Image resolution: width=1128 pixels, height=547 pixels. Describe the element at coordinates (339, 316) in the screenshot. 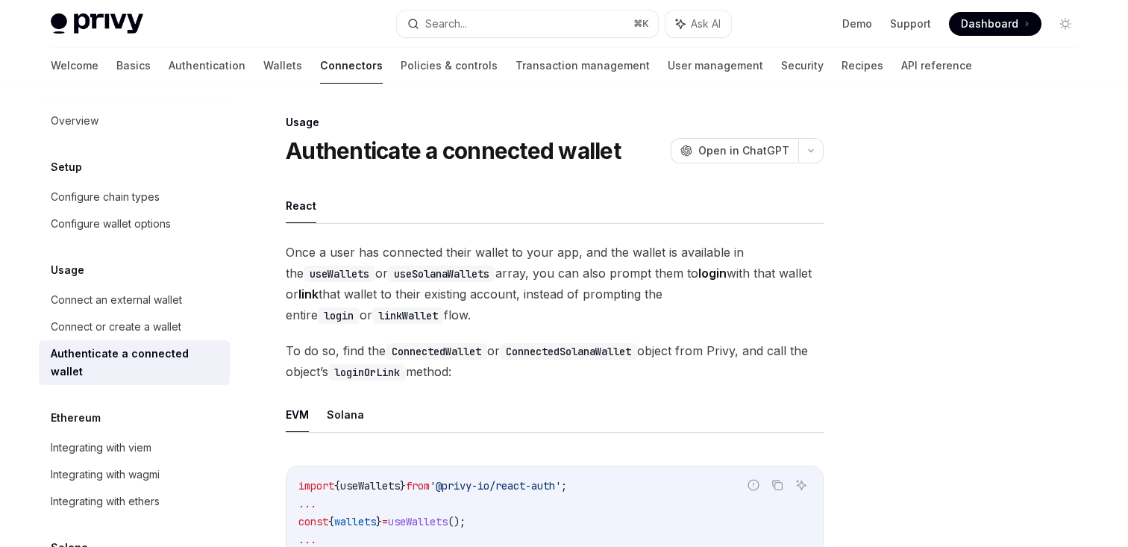

I see `code: login` at that location.